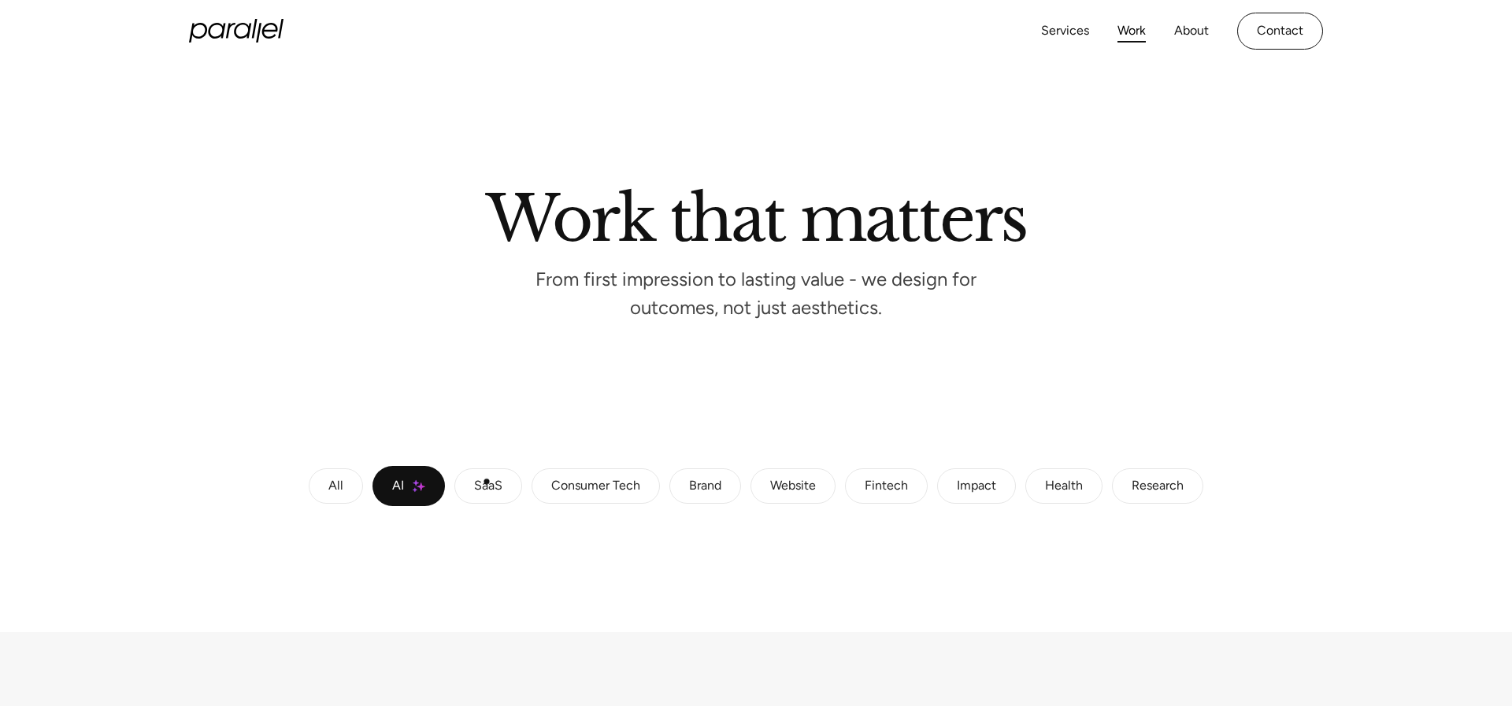  What do you see at coordinates (1280, 31) in the screenshot?
I see `a: Contact` at bounding box center [1280, 31].